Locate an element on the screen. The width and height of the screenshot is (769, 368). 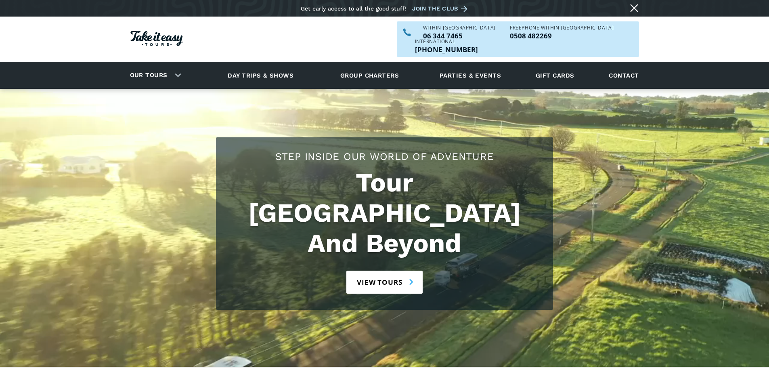
a: Day trips & shows is located at coordinates (261, 75).